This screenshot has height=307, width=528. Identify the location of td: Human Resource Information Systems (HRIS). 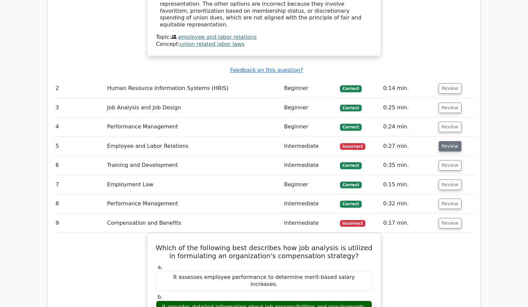
(193, 88).